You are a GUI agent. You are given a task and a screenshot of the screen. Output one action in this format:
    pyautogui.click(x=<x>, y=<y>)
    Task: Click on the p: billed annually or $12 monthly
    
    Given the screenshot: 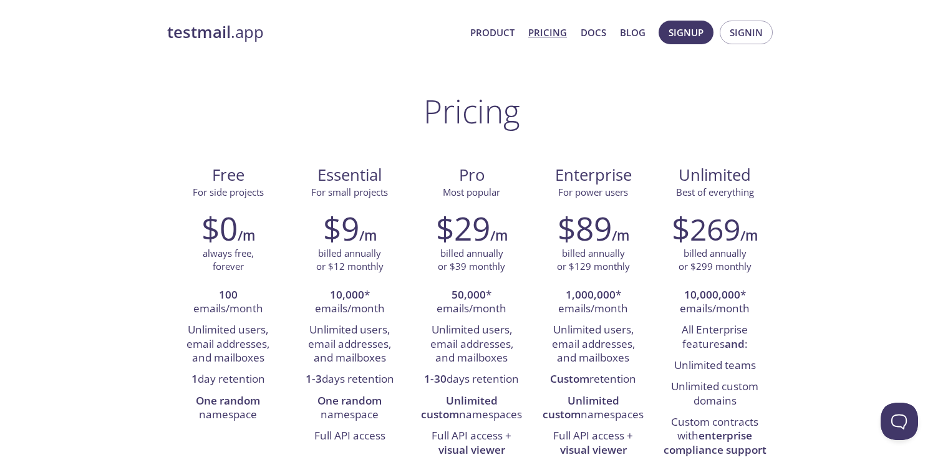 What is the action you would take?
    pyautogui.click(x=350, y=260)
    